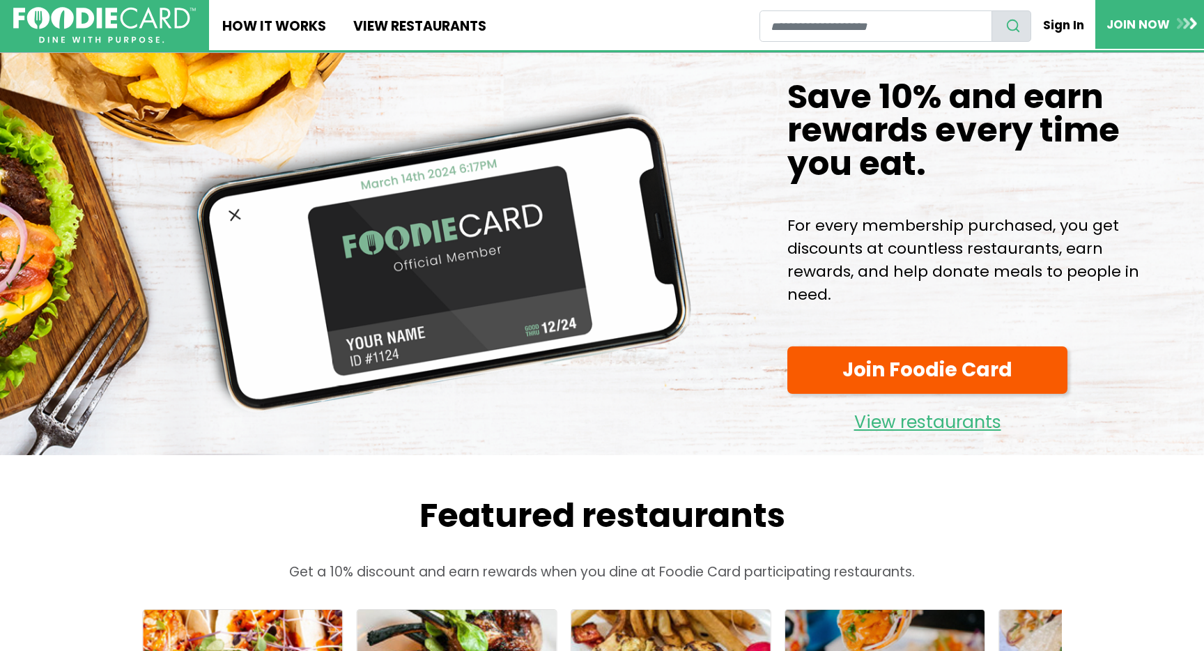 The height and width of the screenshot is (651, 1204). What do you see at coordinates (1012, 26) in the screenshot?
I see `button: search` at bounding box center [1012, 26].